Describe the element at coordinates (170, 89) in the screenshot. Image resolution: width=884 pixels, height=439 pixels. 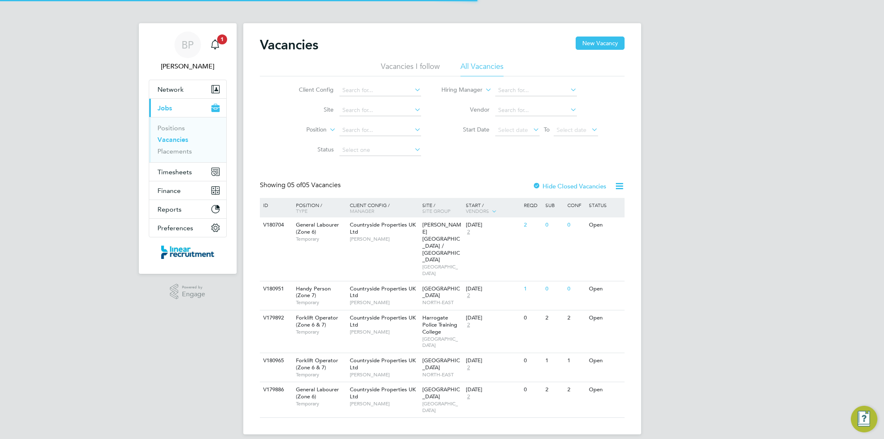
I see `span: Network` at that location.